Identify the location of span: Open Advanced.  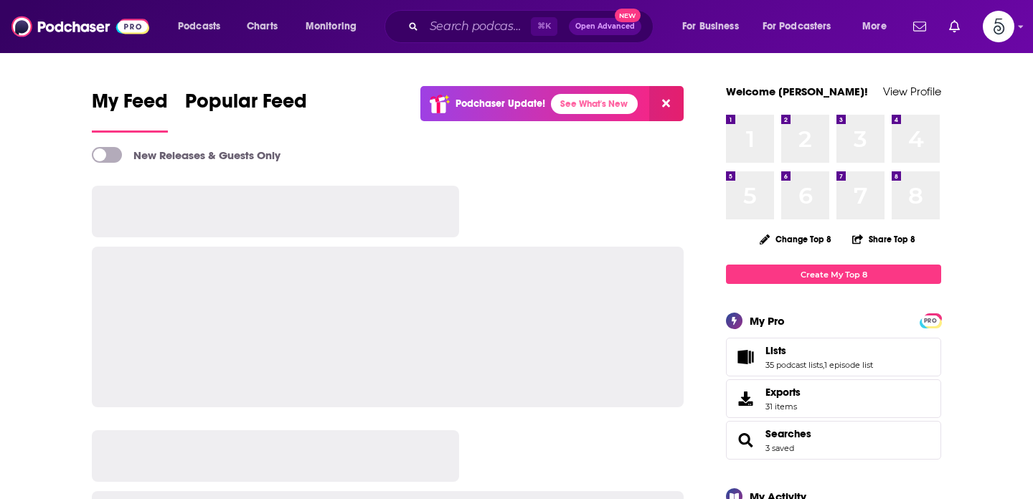
(605, 27).